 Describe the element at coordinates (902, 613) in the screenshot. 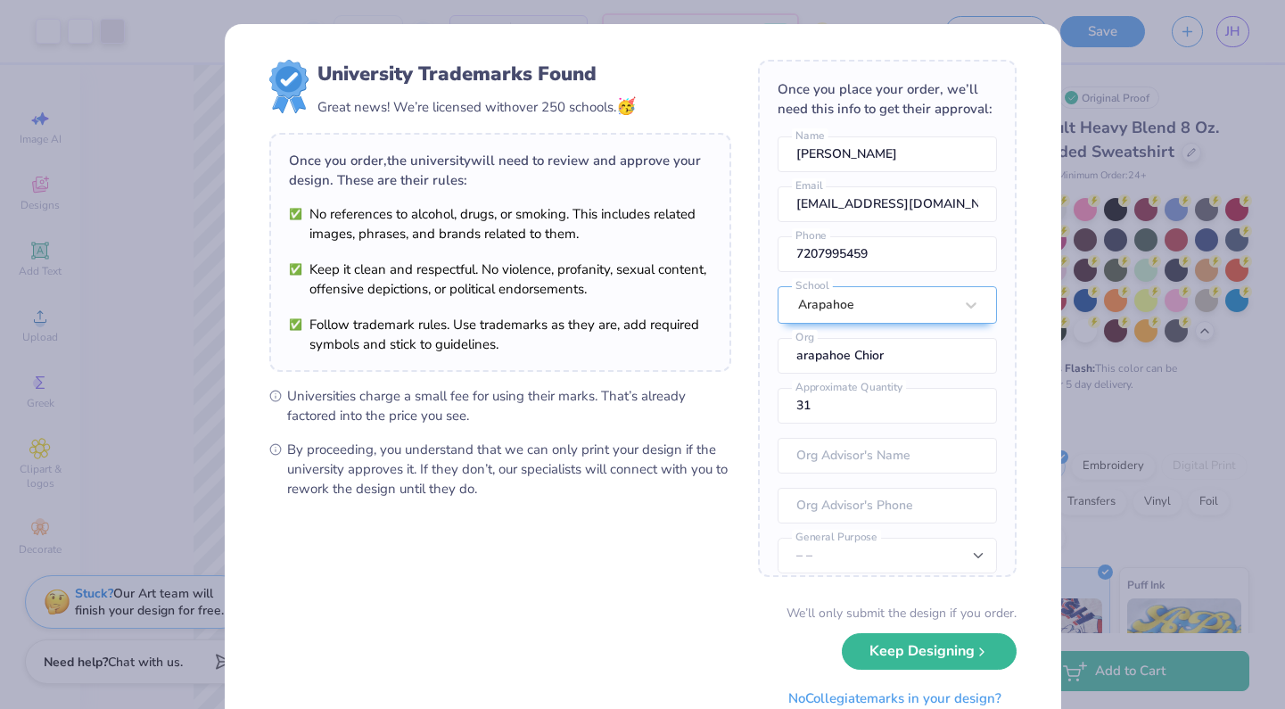

I see `div: We’ll only submit the design if you order.` at that location.